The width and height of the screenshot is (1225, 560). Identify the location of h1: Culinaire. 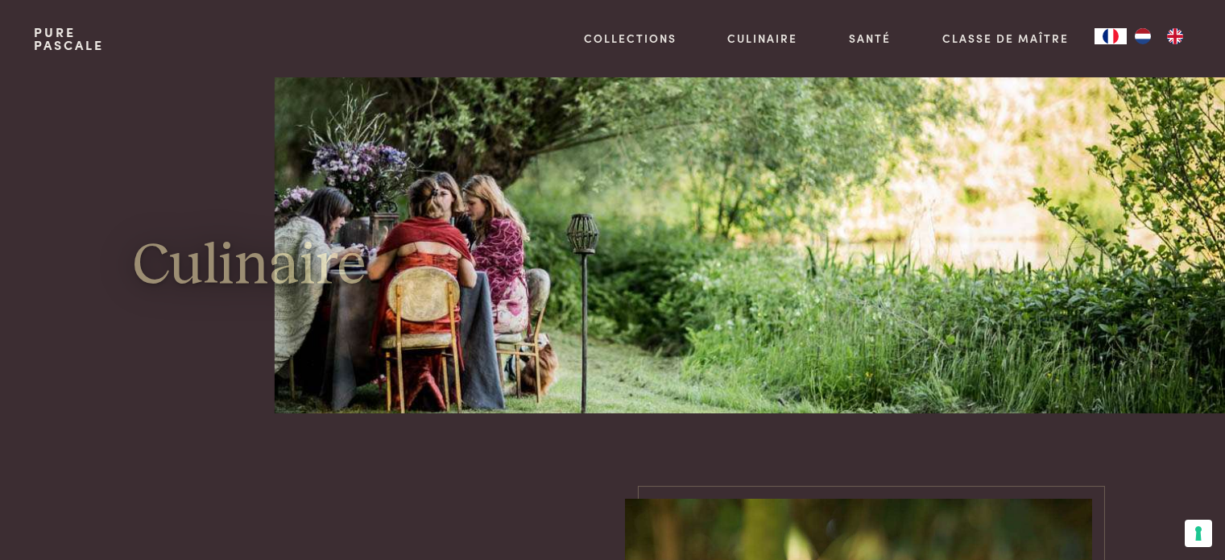
(249, 266).